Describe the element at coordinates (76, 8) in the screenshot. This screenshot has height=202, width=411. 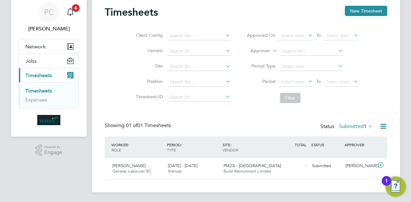
I see `span: 6` at that location.